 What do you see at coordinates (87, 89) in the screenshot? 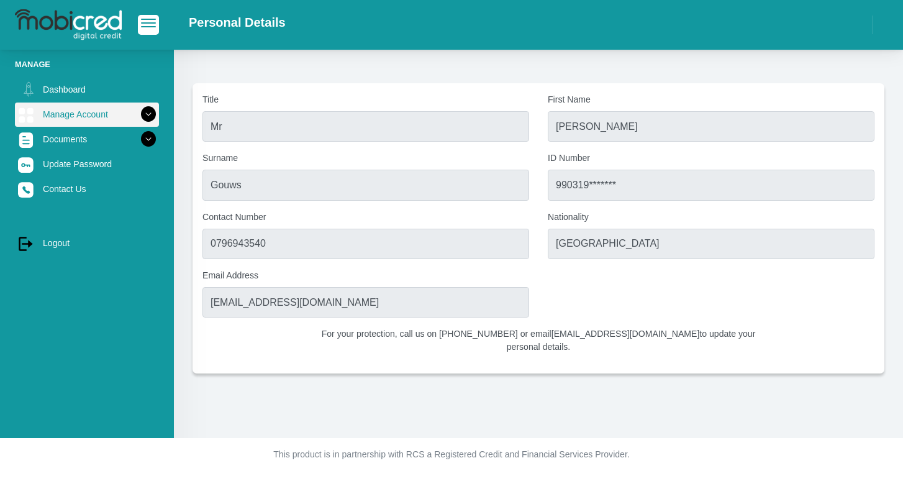
I see `a: Dashboard` at bounding box center [87, 89].